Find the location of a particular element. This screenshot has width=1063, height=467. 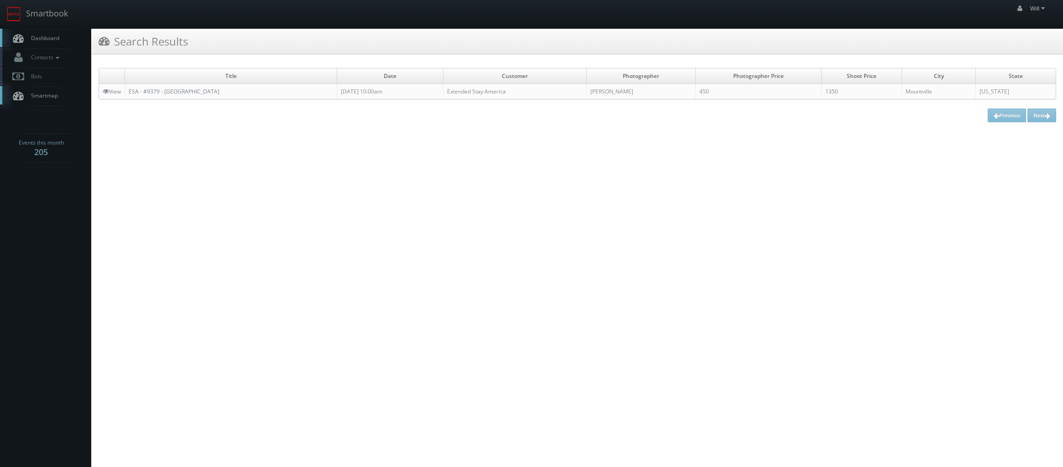

td: Photographer is located at coordinates (641, 76).